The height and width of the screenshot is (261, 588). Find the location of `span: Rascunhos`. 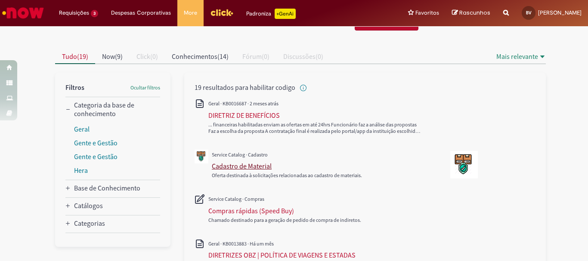

span: Rascunhos is located at coordinates (475, 12).